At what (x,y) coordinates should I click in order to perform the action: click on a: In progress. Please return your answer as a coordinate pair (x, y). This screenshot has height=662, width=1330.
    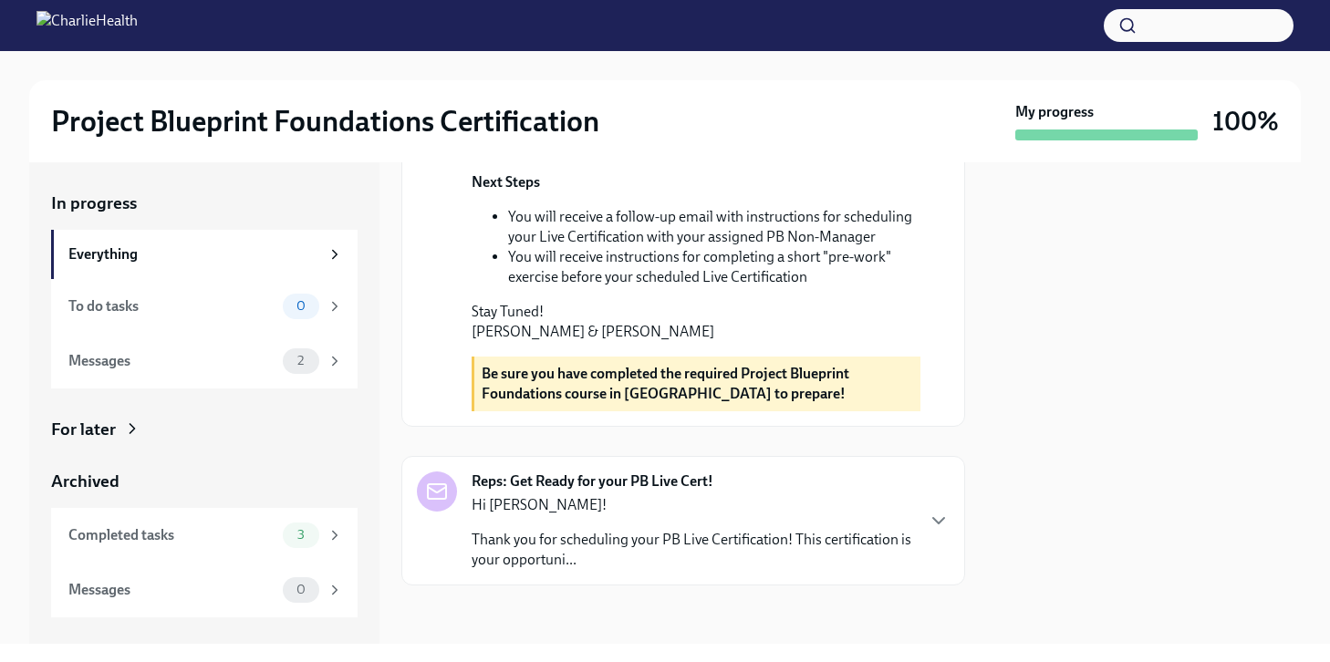
    Looking at the image, I should click on (204, 203).